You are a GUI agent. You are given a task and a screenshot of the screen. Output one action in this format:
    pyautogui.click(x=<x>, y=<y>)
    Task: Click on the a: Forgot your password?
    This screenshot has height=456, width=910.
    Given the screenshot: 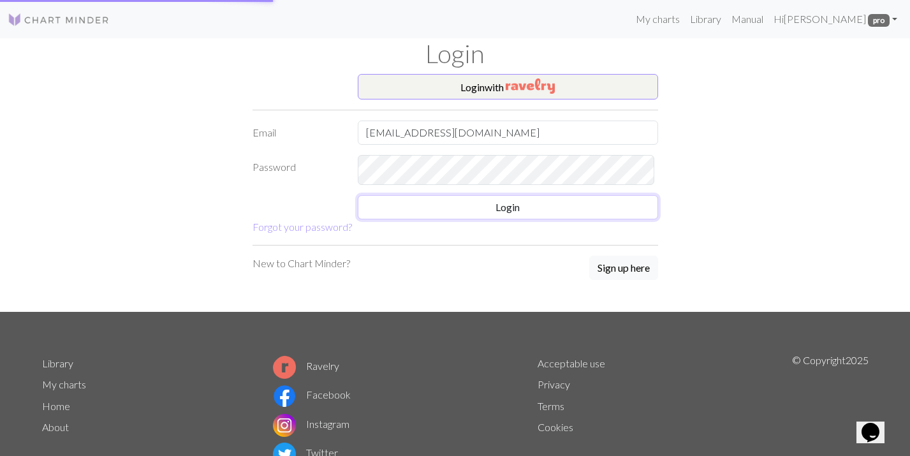 What is the action you would take?
    pyautogui.click(x=302, y=226)
    